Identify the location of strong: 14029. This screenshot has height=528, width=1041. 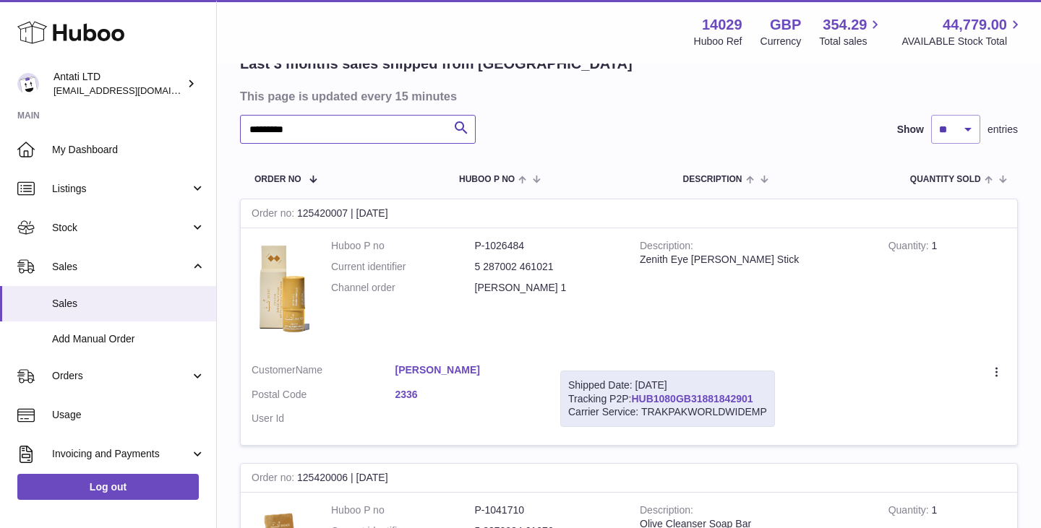
(722, 25).